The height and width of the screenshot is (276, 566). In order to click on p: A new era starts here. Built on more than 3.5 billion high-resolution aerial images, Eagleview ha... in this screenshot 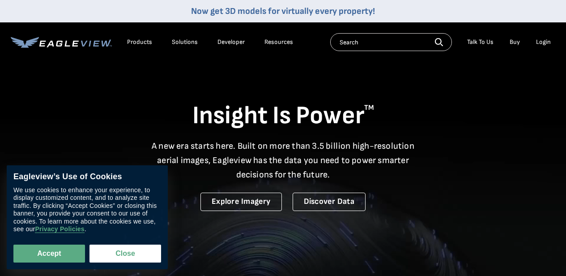, I will do `click(283, 160)`.